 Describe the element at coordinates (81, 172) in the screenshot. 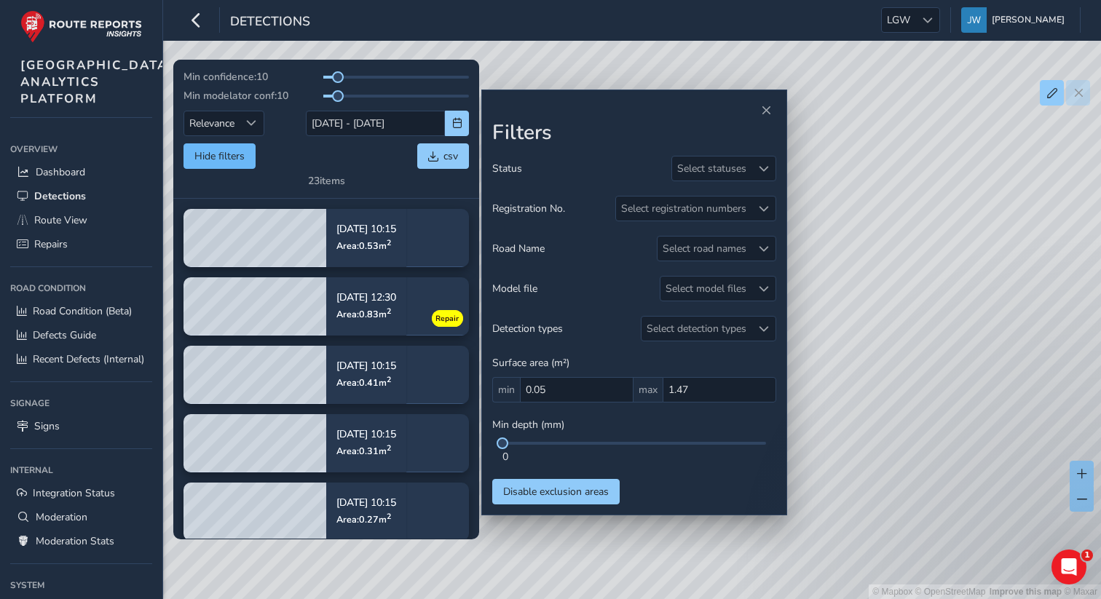

I see `a: Dashboard` at that location.